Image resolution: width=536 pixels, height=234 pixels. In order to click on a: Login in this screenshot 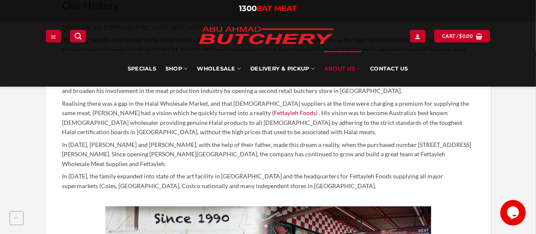, I will do `click(417, 36)`.